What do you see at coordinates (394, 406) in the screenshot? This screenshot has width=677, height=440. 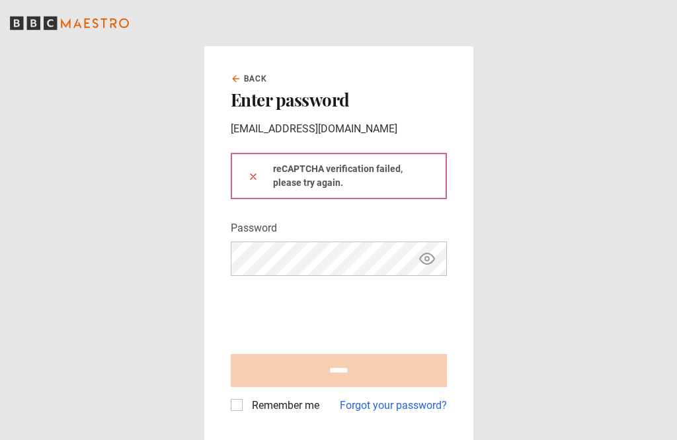 I see `a: Forgot your password?` at bounding box center [394, 406].